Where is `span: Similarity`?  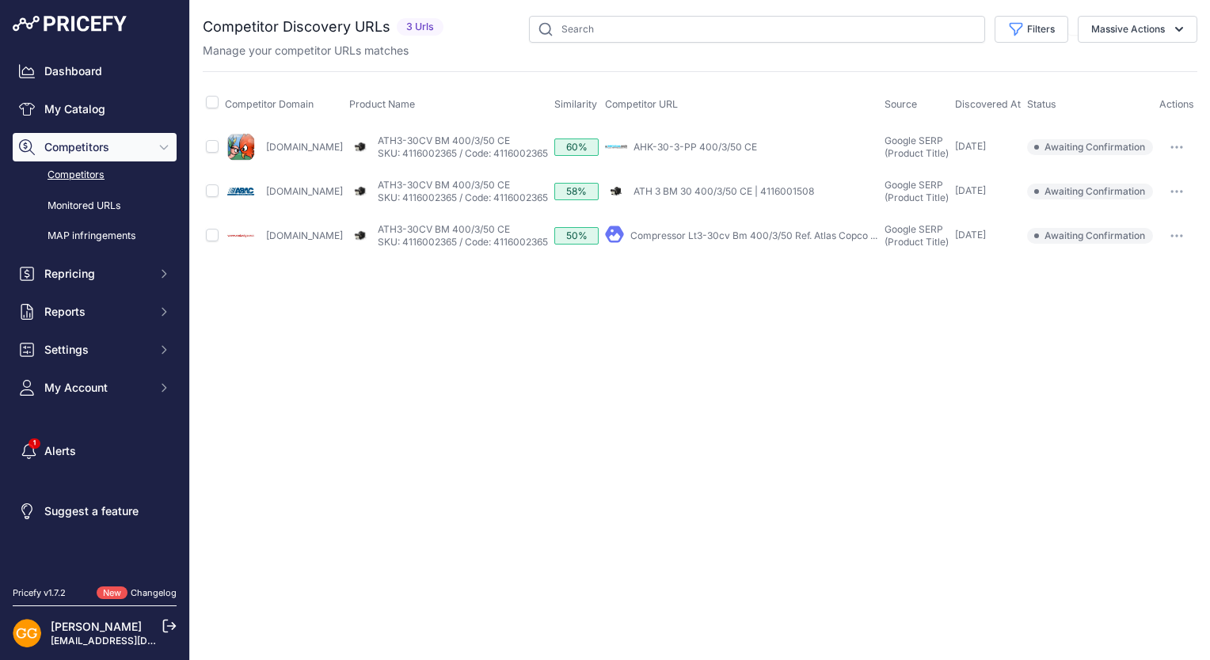 span: Similarity is located at coordinates (576, 104).